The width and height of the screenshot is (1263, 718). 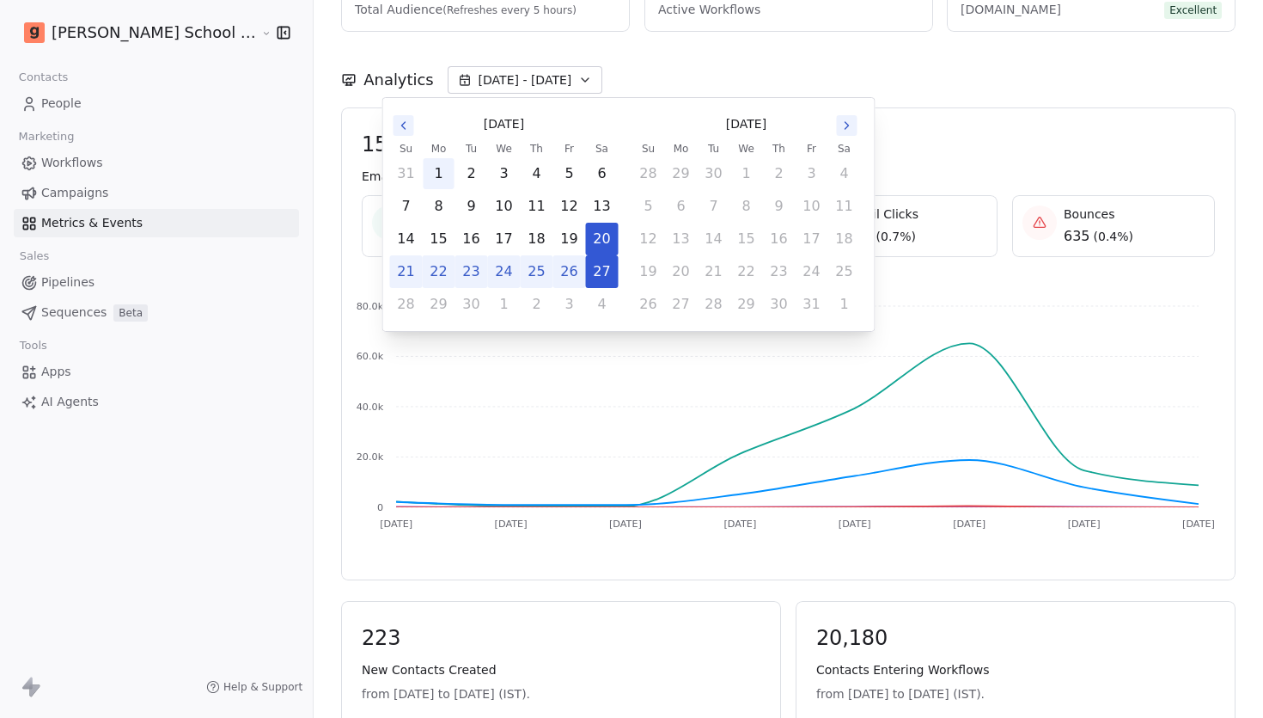 What do you see at coordinates (472, 149) in the screenshot?
I see `th: Tuesday` at bounding box center [472, 149].